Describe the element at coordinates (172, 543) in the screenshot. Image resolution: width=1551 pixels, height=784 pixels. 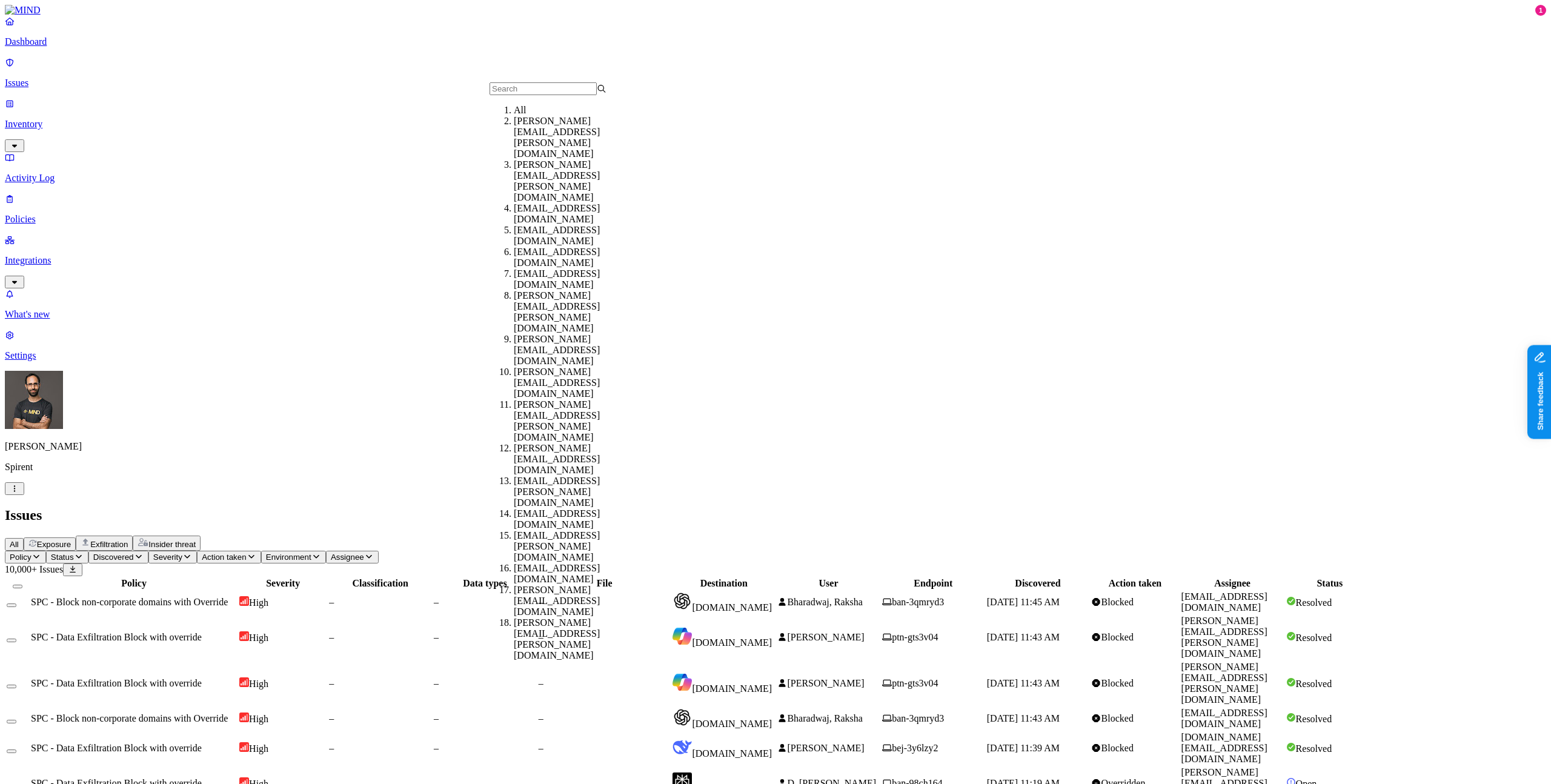
I see `span: Insider threat` at that location.